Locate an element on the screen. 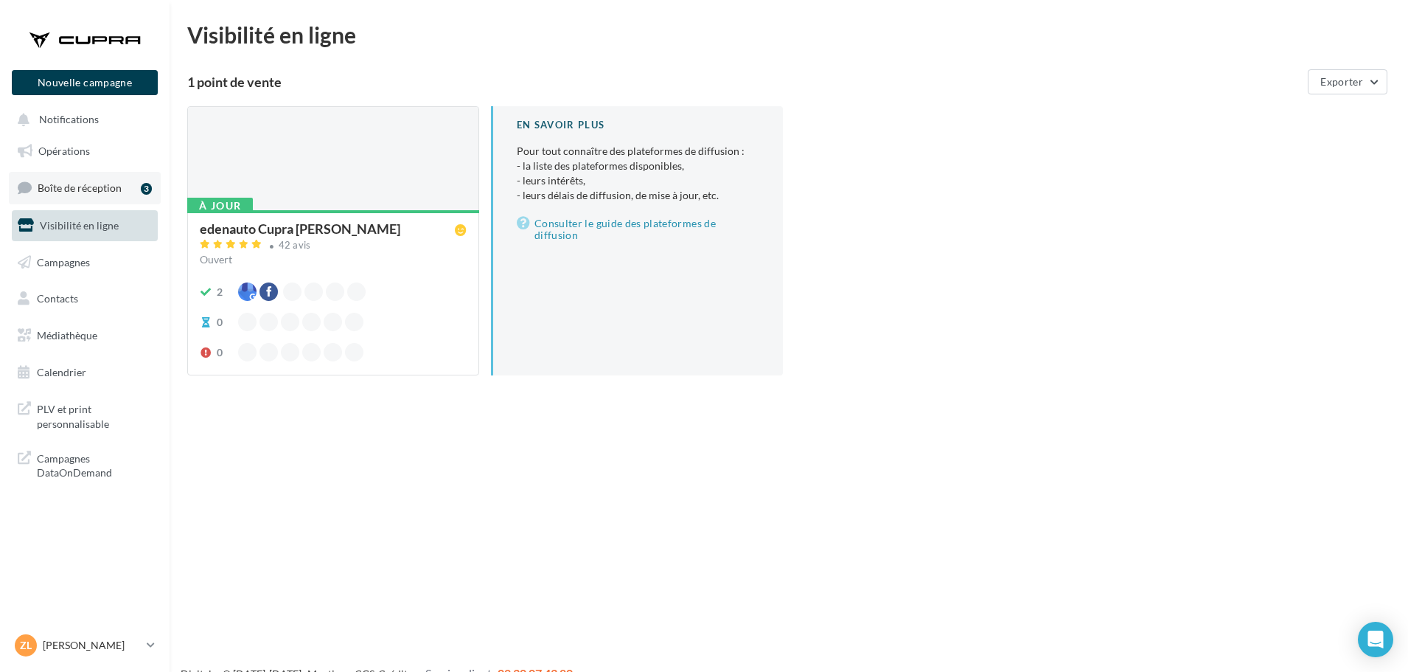  li: - la liste des plateformes disponibles, is located at coordinates (638, 166).